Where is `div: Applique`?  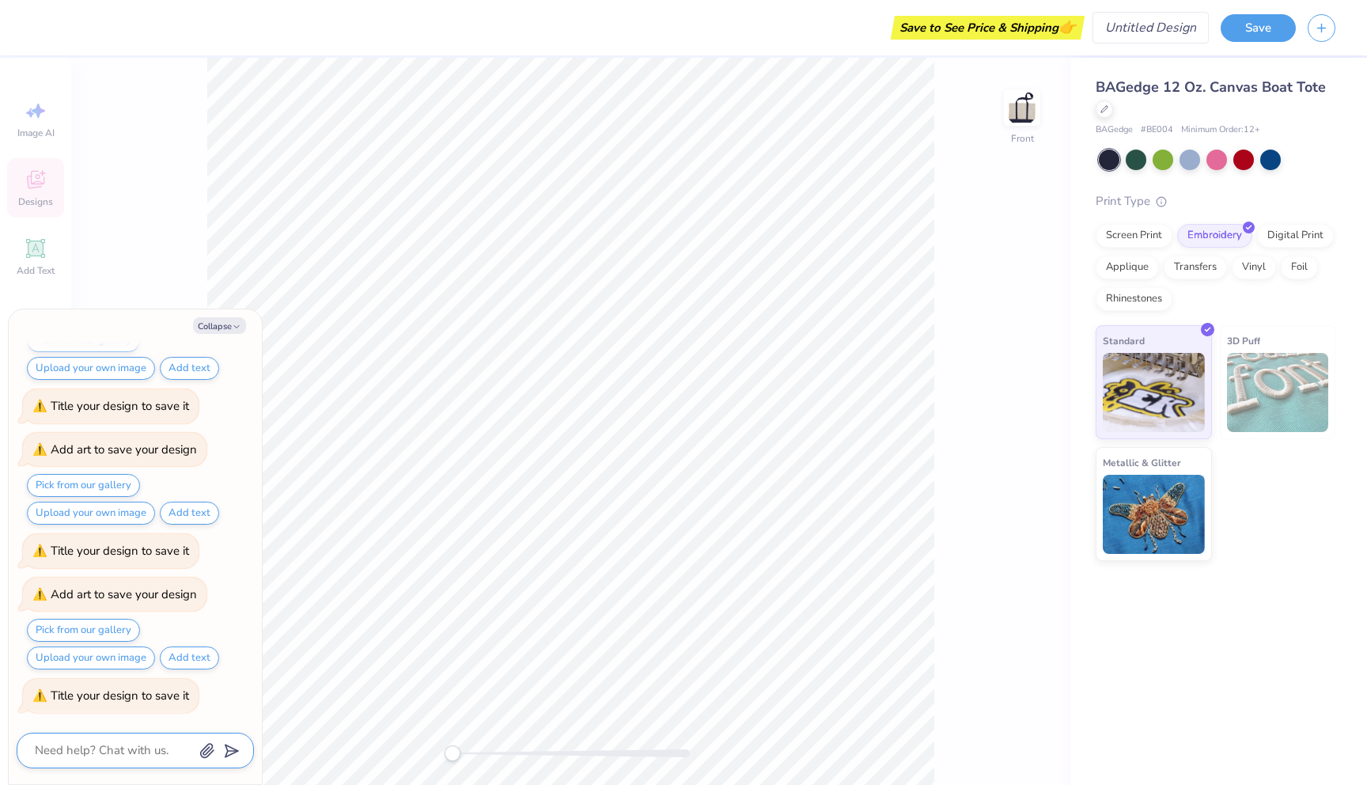 div: Applique is located at coordinates (1127, 267).